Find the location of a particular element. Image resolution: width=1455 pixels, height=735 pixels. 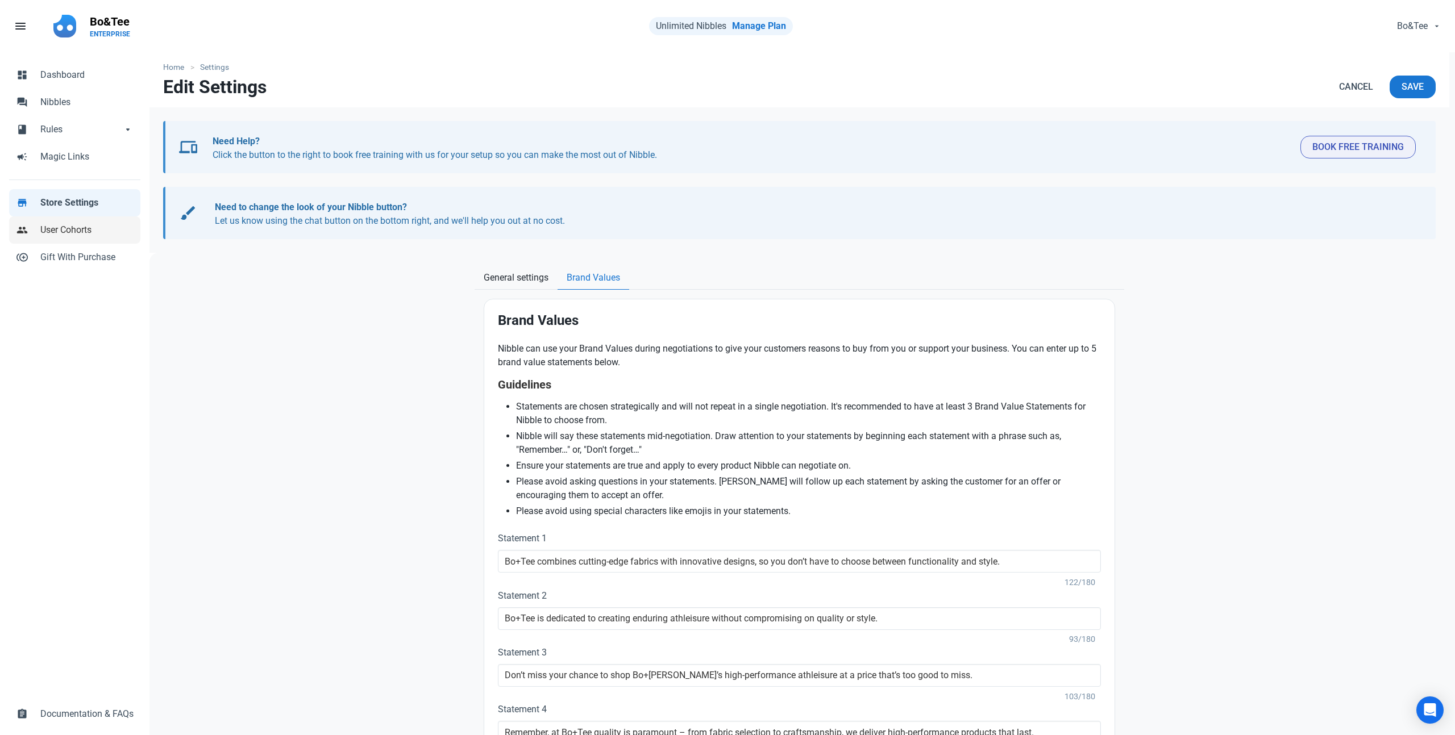

b: Need to change the look of your Nibble button? is located at coordinates (311, 207).